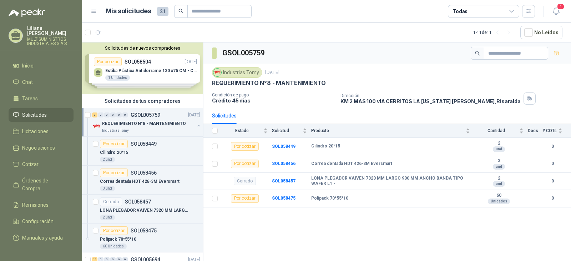 The width and height of the screenshot is (571, 261). I want to click on b: Correa dentada HDT 426-3M Eversmart, so click(352, 164).